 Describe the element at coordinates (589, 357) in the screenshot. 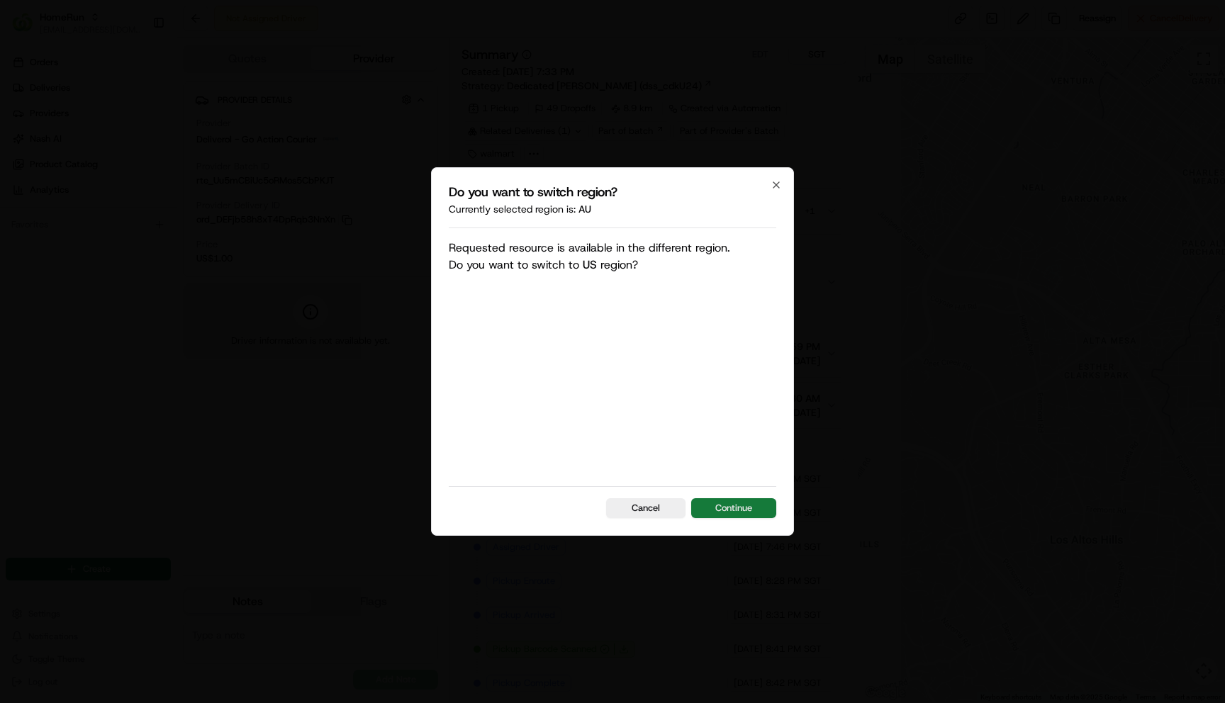

I see `p: Requested resource is available in the different region. Do you want to switch to region?` at that location.